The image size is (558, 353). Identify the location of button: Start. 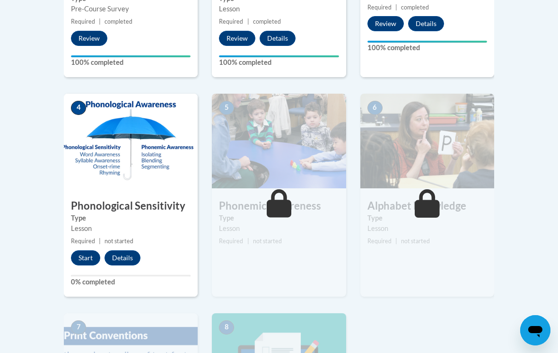
(86, 258).